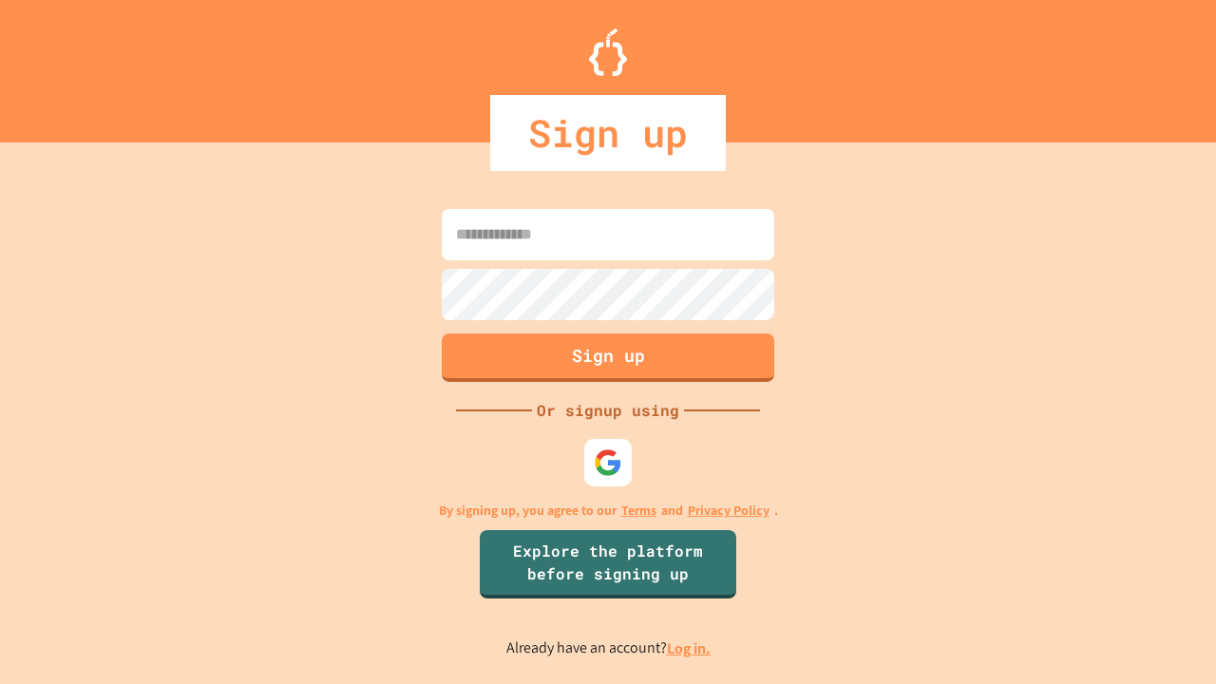 The image size is (1216, 684). Describe the element at coordinates (729, 510) in the screenshot. I see `a: Privacy Policy` at that location.